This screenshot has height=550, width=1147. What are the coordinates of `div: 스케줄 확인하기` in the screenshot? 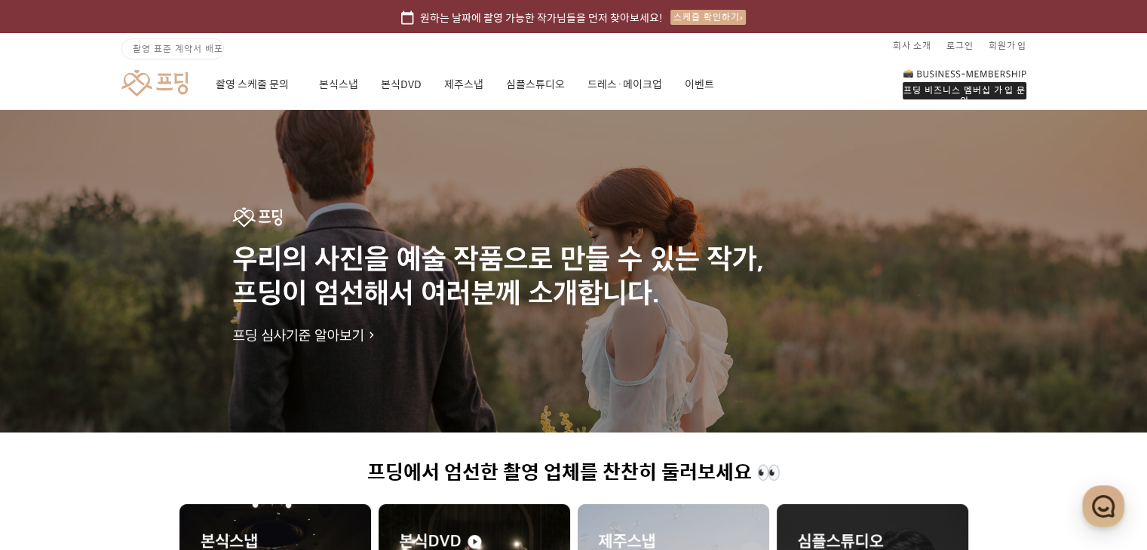 It's located at (708, 17).